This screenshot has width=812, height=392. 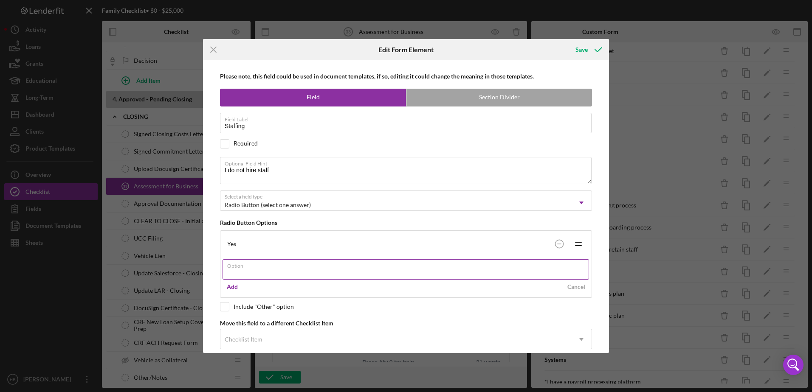 I want to click on h6: Edit Form Element, so click(x=406, y=50).